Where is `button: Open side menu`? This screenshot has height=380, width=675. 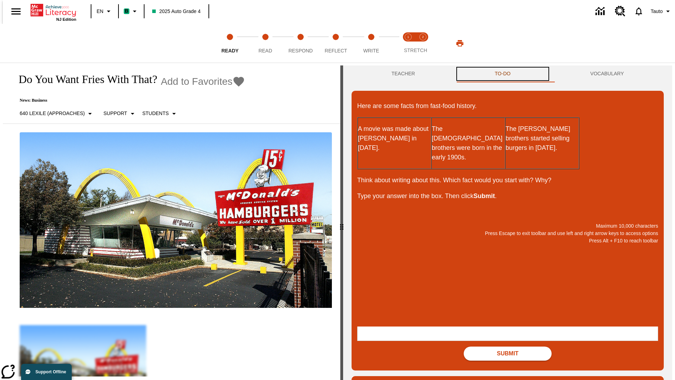
button: Open side menu is located at coordinates (16, 11).